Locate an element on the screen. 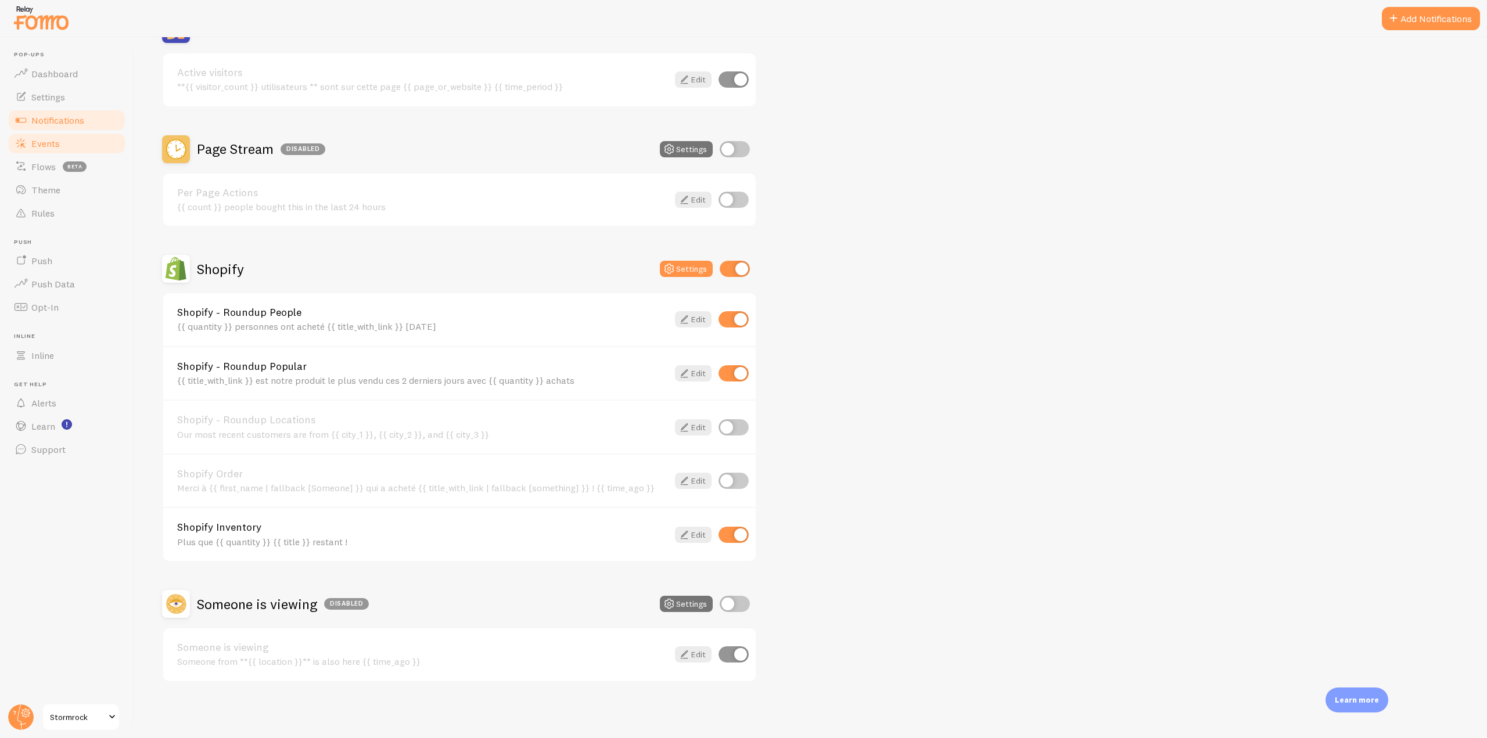 The image size is (1487, 738). img: Page Stream is located at coordinates (176, 149).